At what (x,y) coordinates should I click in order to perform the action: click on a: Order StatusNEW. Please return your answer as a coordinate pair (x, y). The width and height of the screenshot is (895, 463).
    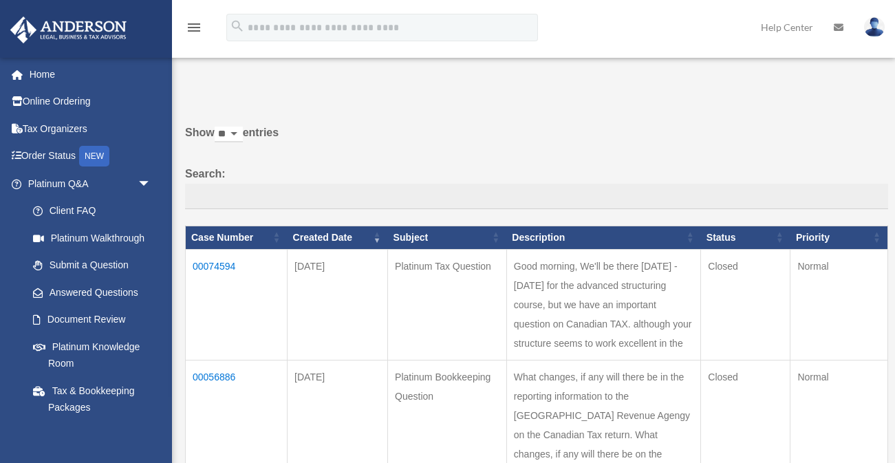
    Looking at the image, I should click on (91, 156).